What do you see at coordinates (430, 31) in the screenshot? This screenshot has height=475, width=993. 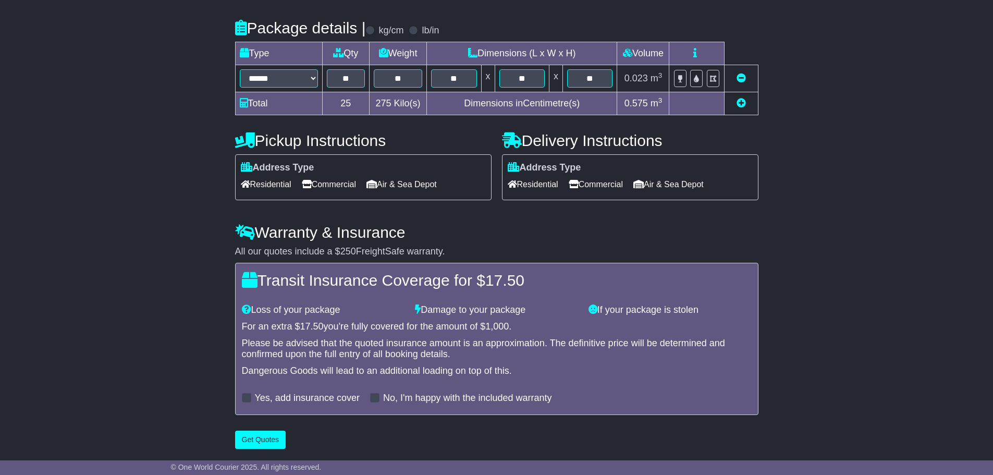 I see `label: lb/in` at bounding box center [430, 31].